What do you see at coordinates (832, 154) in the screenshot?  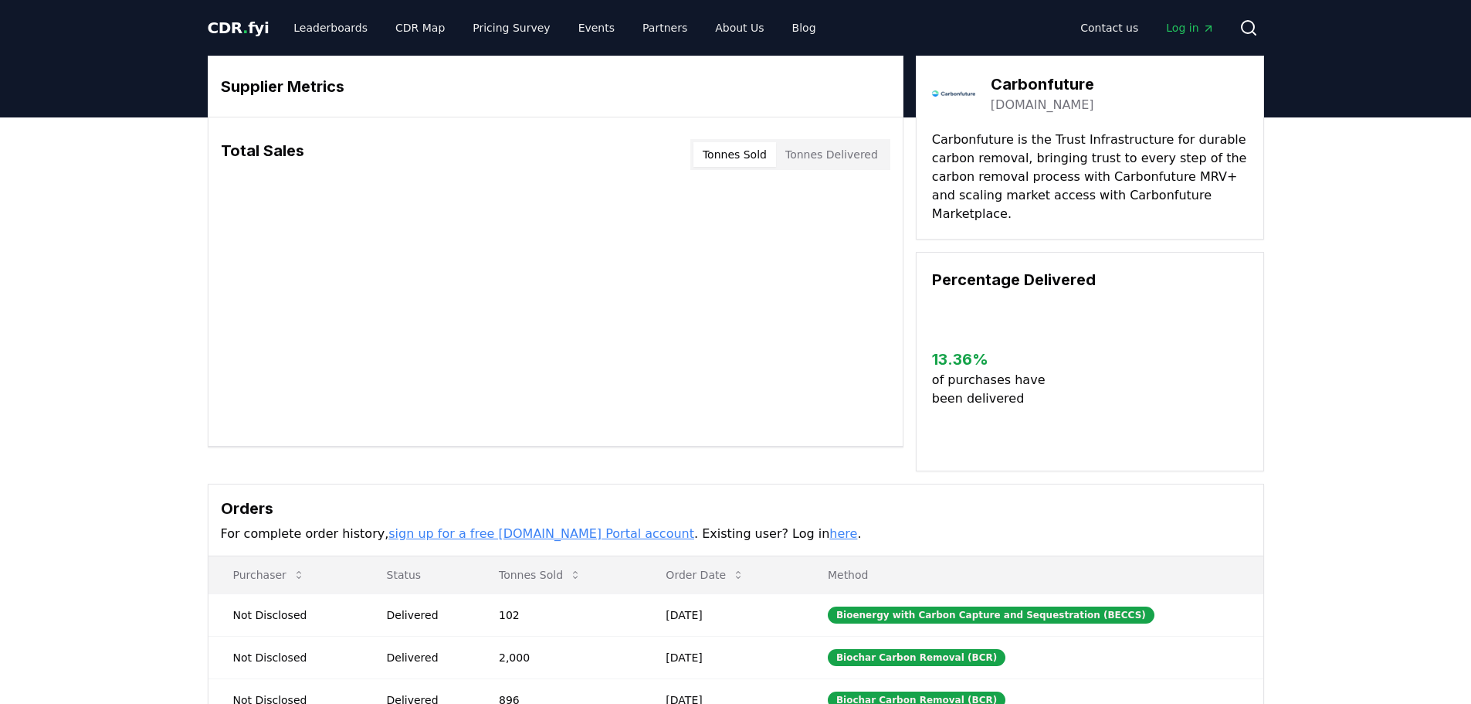 I see `button: Tonnes Delivered` at bounding box center [832, 154].